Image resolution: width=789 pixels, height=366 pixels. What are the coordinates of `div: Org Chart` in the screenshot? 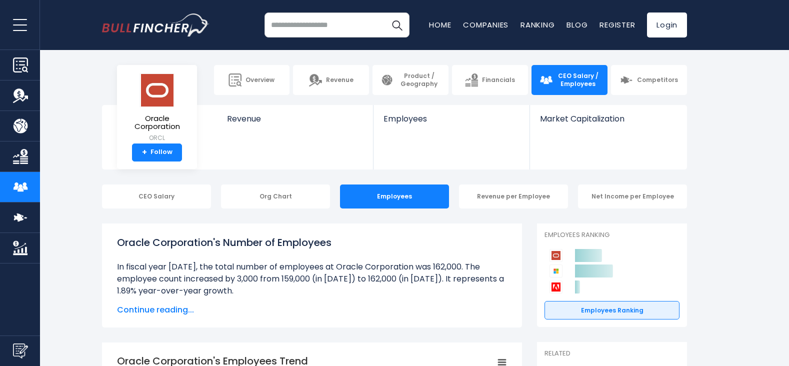 It's located at (275, 196).